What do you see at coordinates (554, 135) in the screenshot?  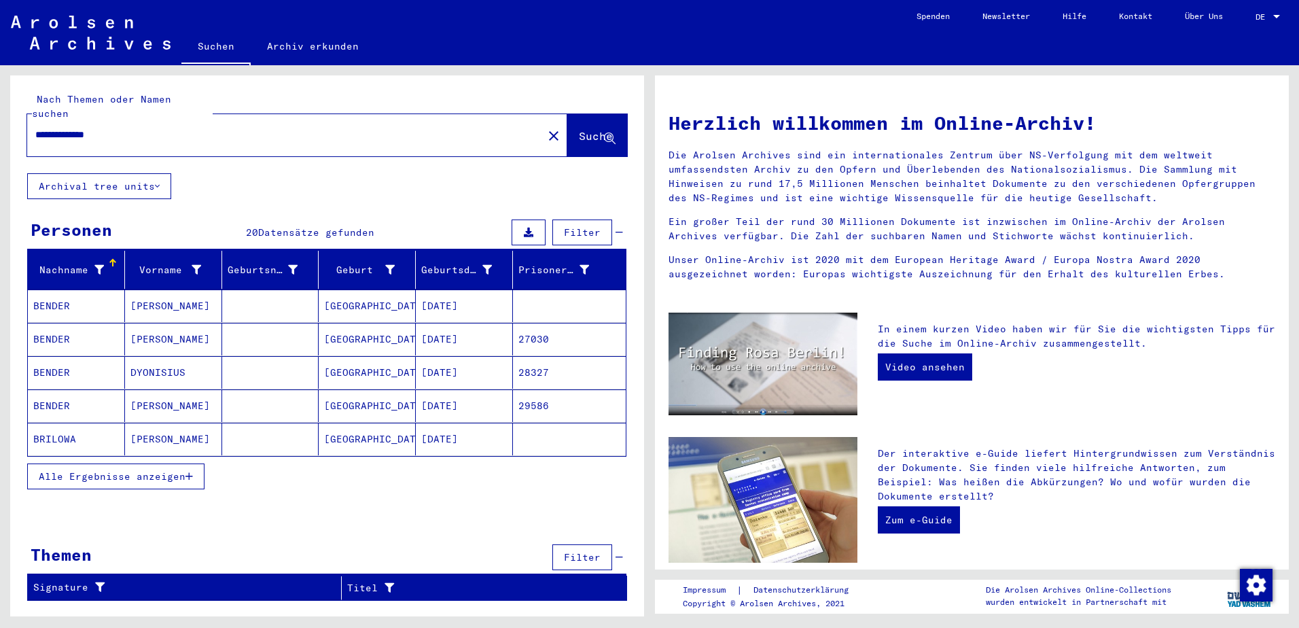 I see `button: Clear` at bounding box center [554, 135].